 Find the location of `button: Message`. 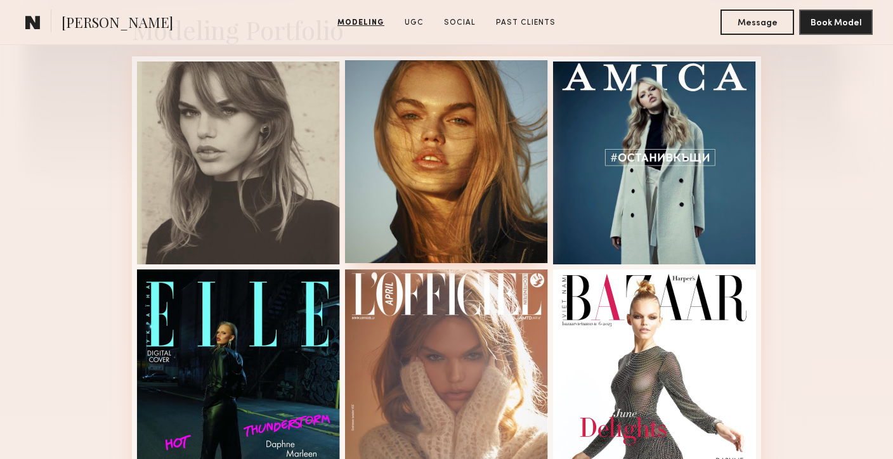

button: Message is located at coordinates (757, 22).